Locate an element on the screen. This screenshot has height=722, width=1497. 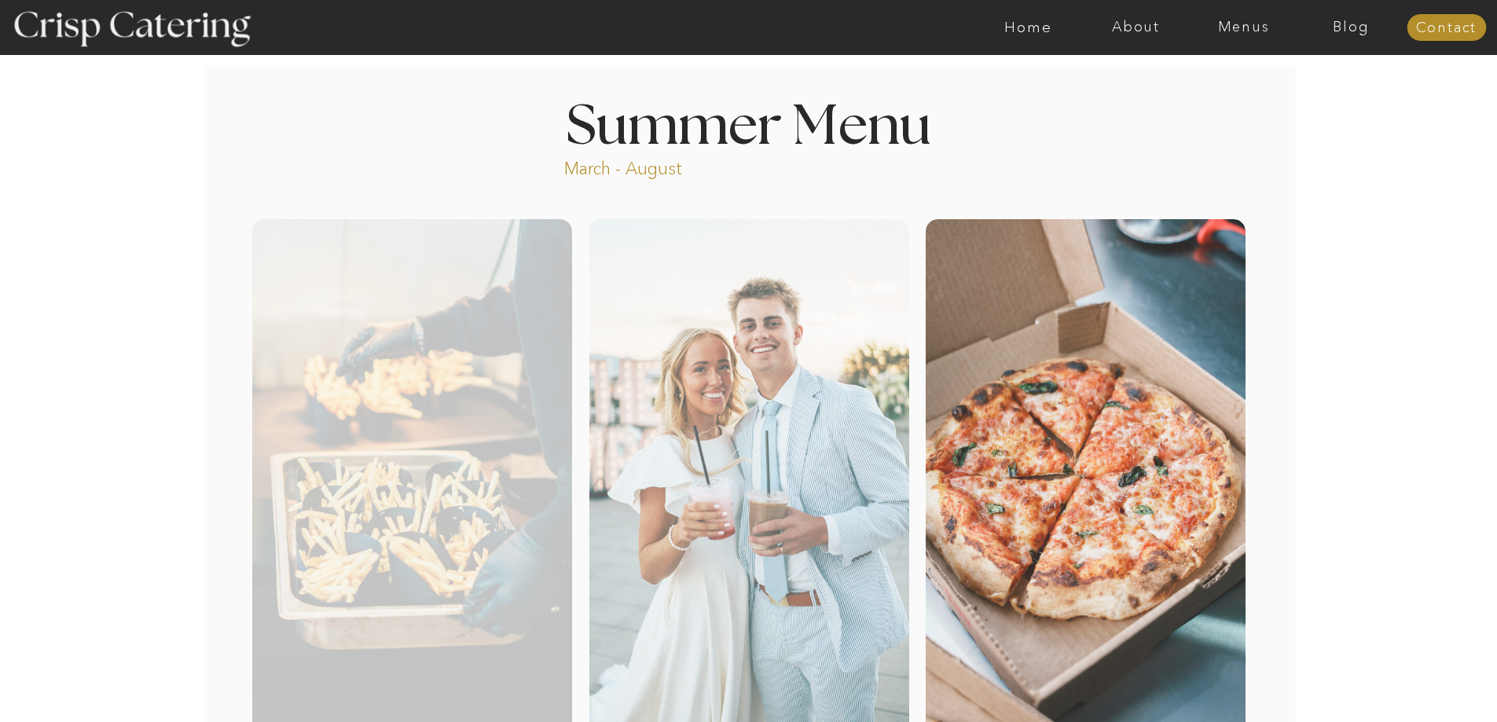
a: Menus is located at coordinates (1243, 28).